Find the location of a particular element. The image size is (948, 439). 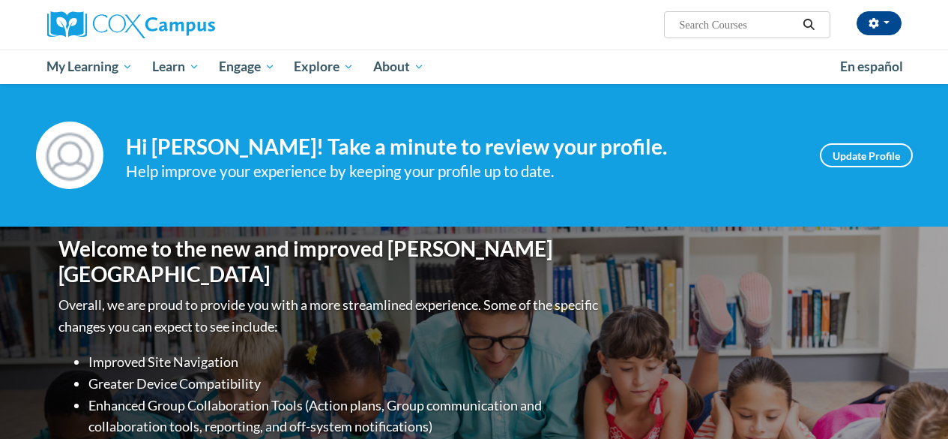

span: Learn is located at coordinates (175, 67).